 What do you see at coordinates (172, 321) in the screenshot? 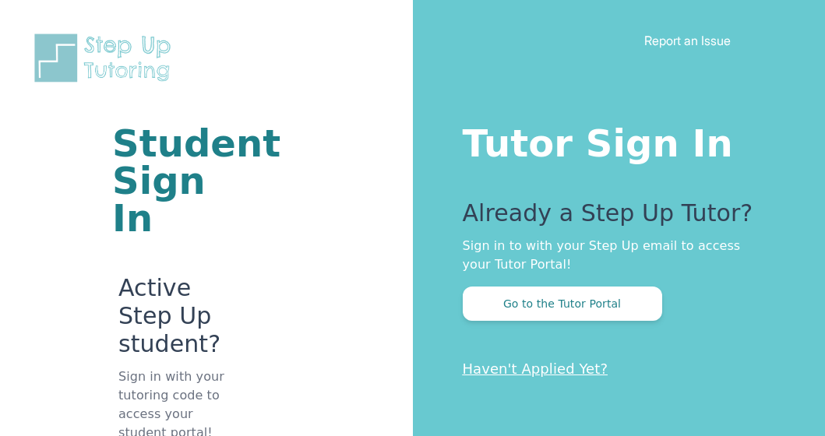
I see `p: Active Step Up student?` at bounding box center [172, 321].